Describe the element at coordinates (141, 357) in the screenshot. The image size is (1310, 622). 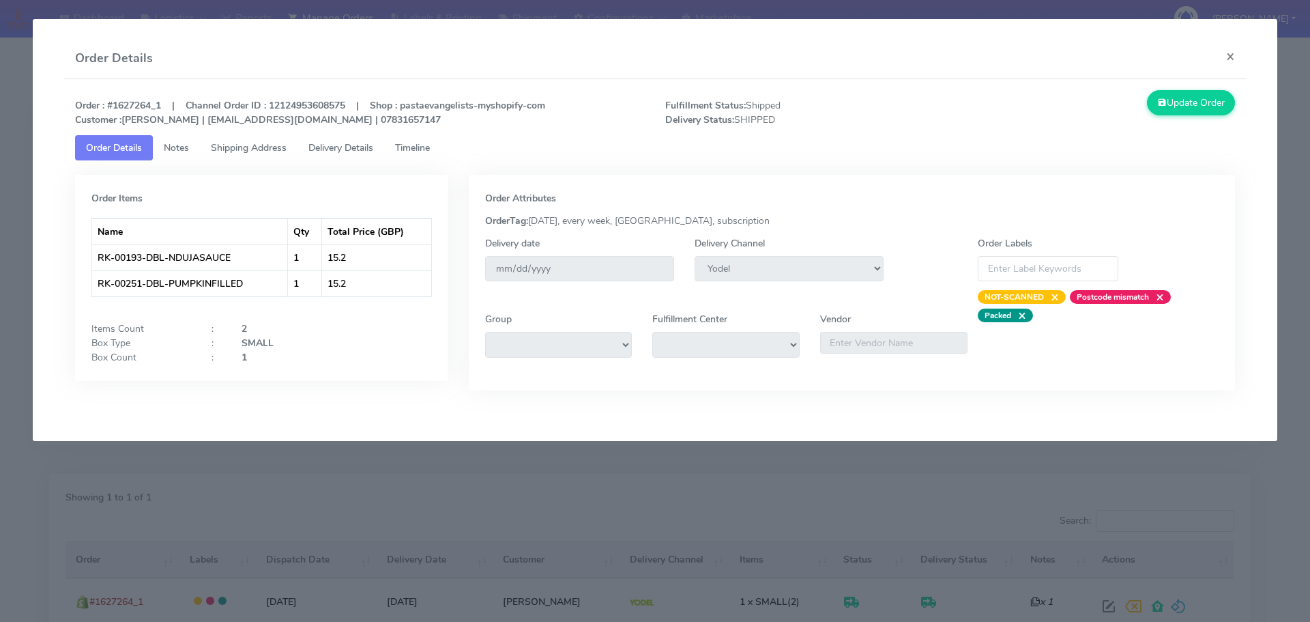
I see `div: Box Count` at that location.